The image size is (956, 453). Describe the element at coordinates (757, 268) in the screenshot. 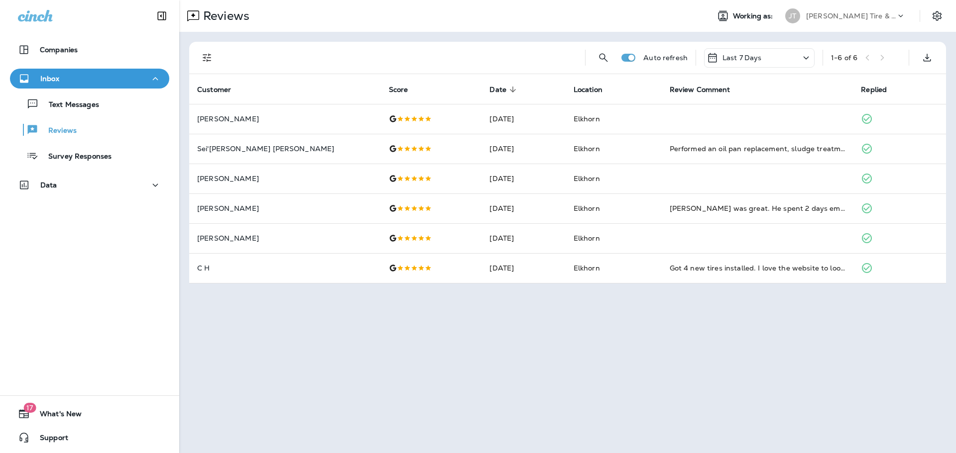

I see `div: Got 4 new tires installed. I love the website to look at all options for my car. They suggested a...` at that location.